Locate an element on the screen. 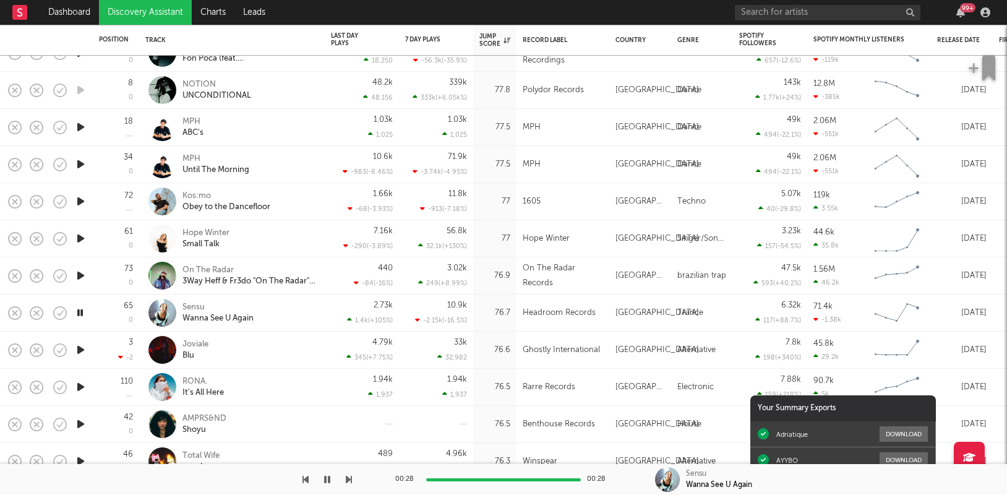  div: Alternative is located at coordinates (697, 462).